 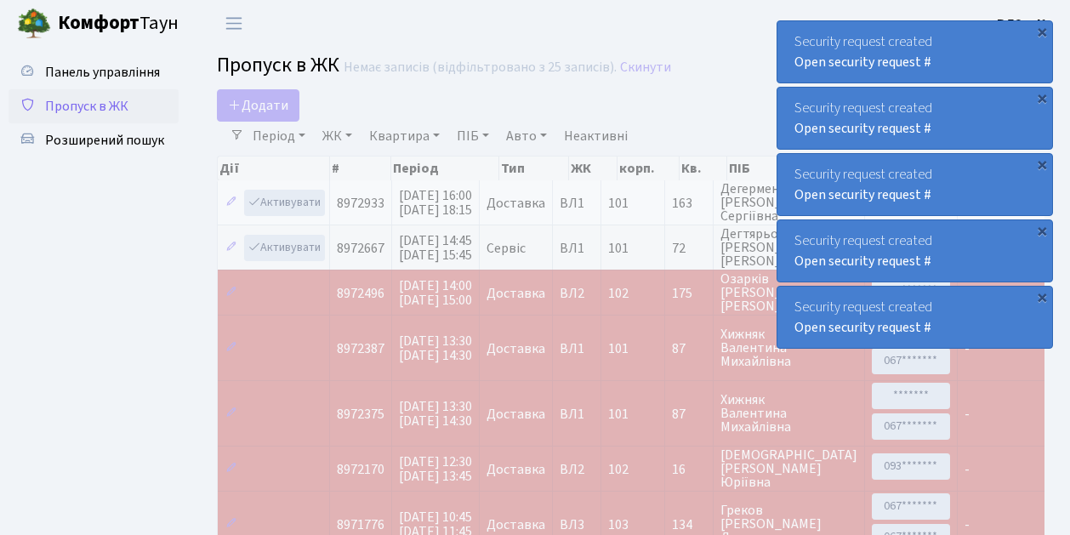 What do you see at coordinates (506, 248) in the screenshot?
I see `span: Сервіс` at bounding box center [506, 248].